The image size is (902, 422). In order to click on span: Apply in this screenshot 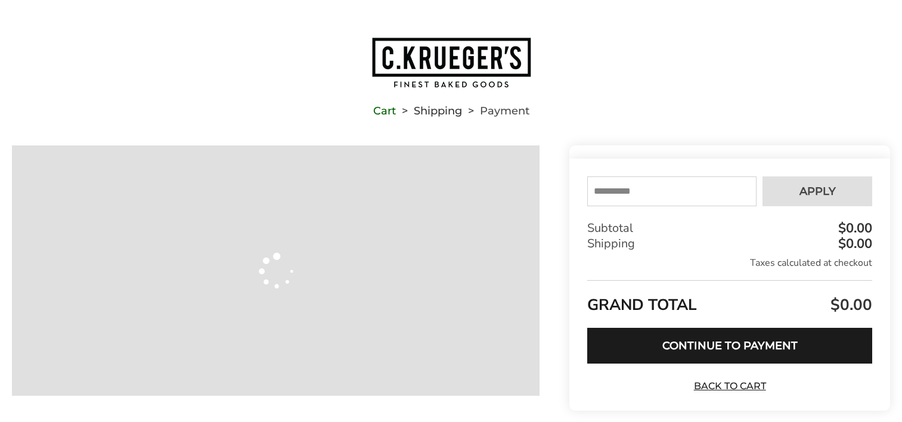, I will do `click(818, 191)`.